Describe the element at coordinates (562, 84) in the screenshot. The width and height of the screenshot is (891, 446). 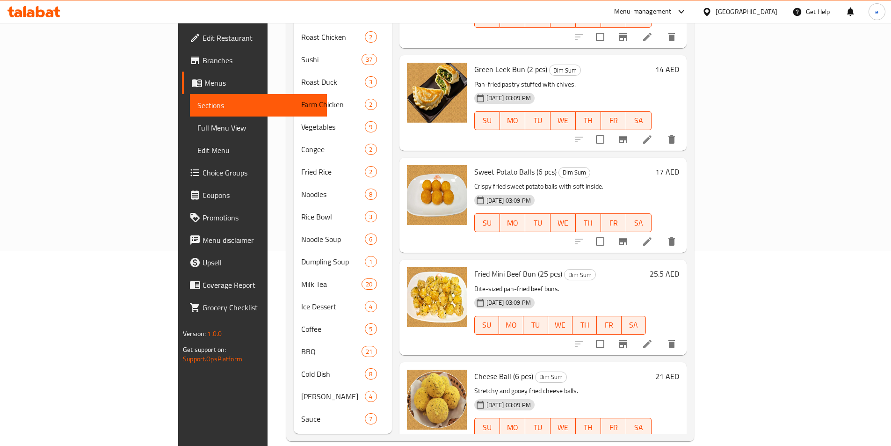
I see `p: Pan-fried pastry stuffed with chives.` at that location.